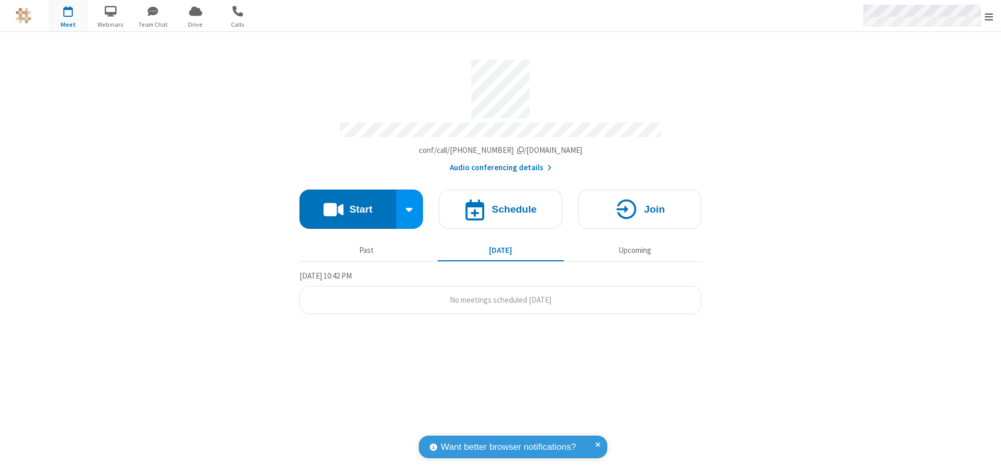  Describe the element at coordinates (348, 209) in the screenshot. I see `button: Start` at that location.